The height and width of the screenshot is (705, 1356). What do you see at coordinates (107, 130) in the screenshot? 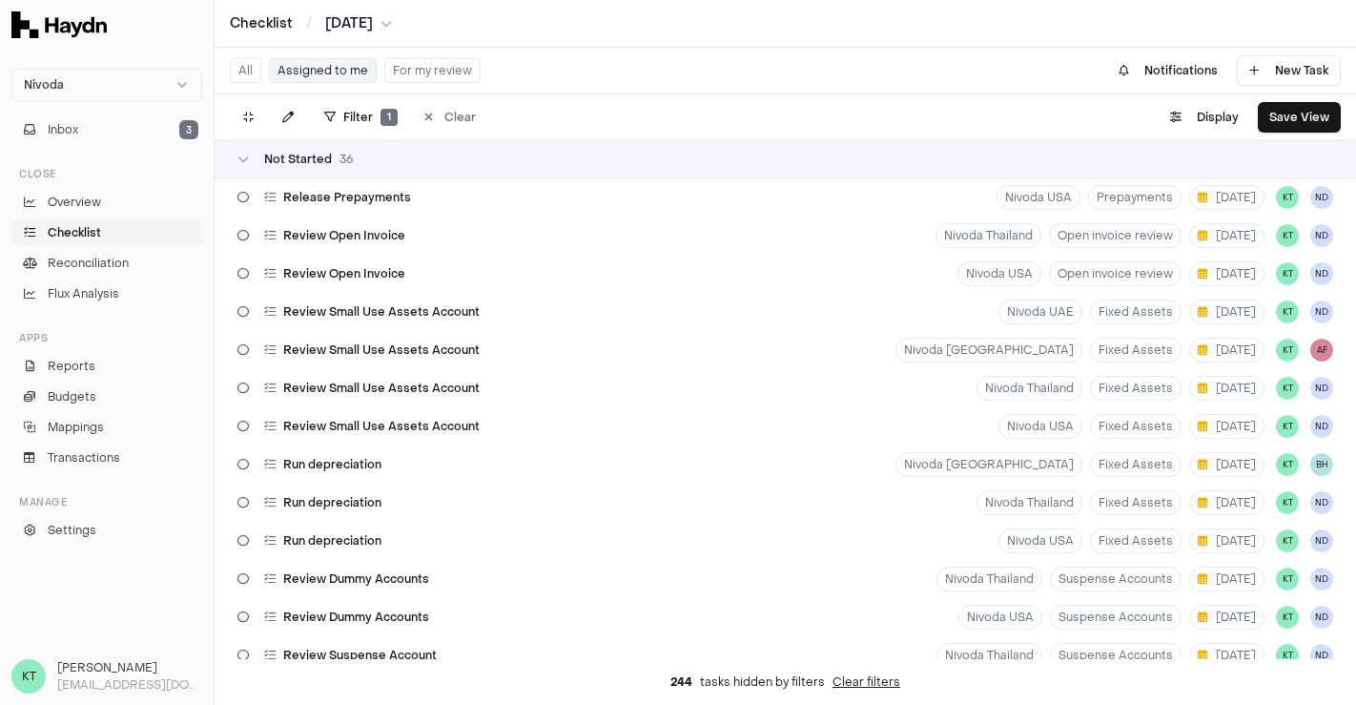
I see `button: Inbox3` at bounding box center [107, 130].